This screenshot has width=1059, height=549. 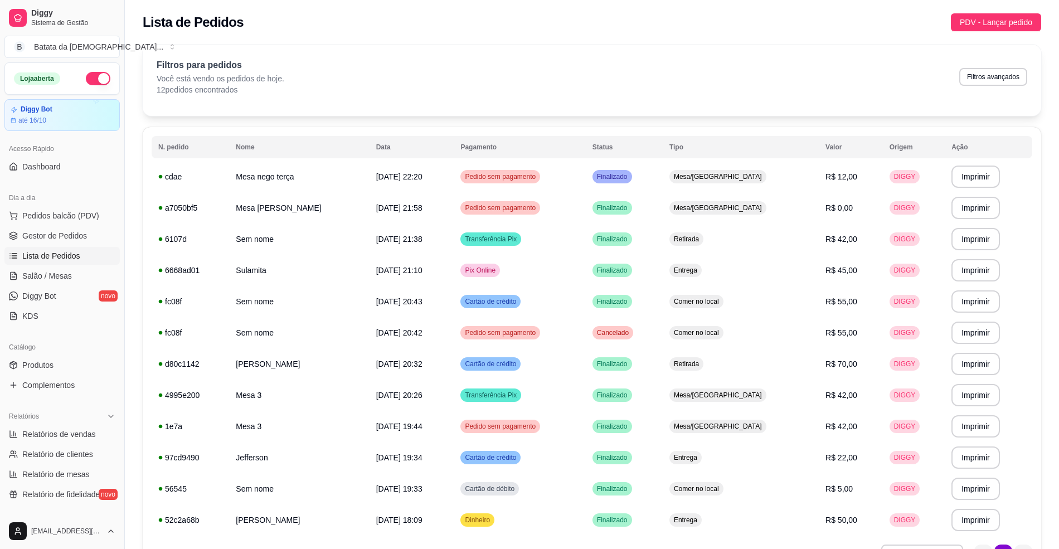 What do you see at coordinates (59, 434) in the screenshot?
I see `span: Relatórios de vendas` at bounding box center [59, 434].